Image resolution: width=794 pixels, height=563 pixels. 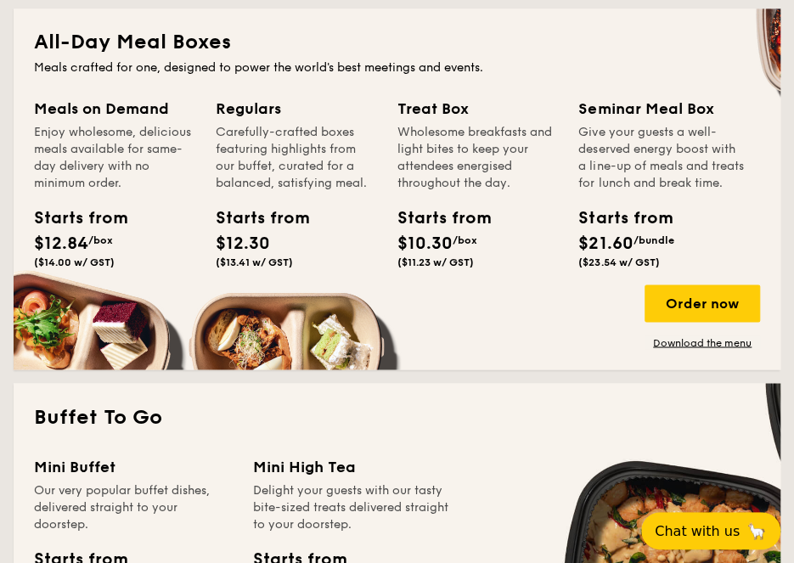 What do you see at coordinates (254, 262) in the screenshot?
I see `span: ($13.41 w/ GST)` at bounding box center [254, 262].